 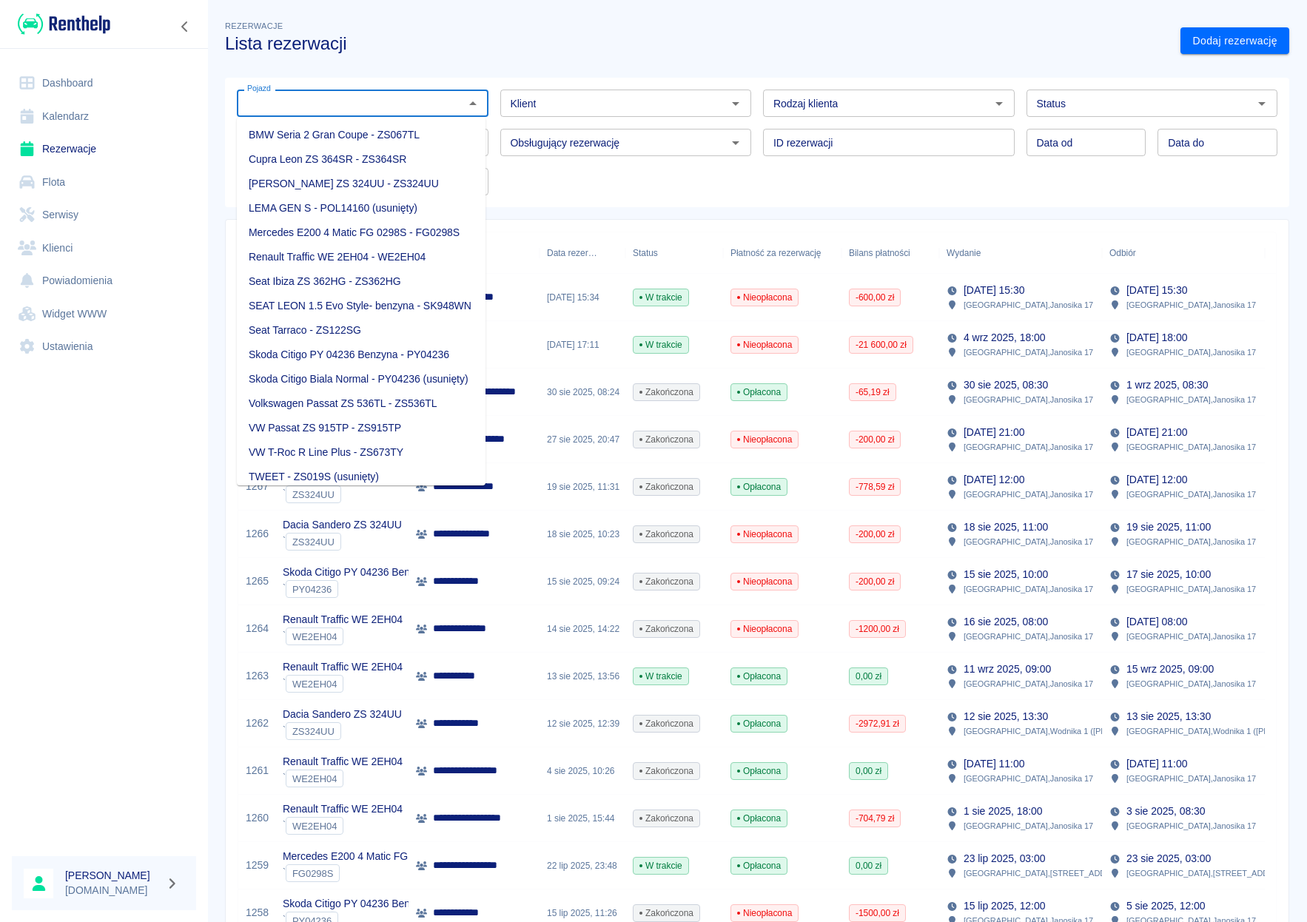 I want to click on a: 1258, so click(x=257, y=913).